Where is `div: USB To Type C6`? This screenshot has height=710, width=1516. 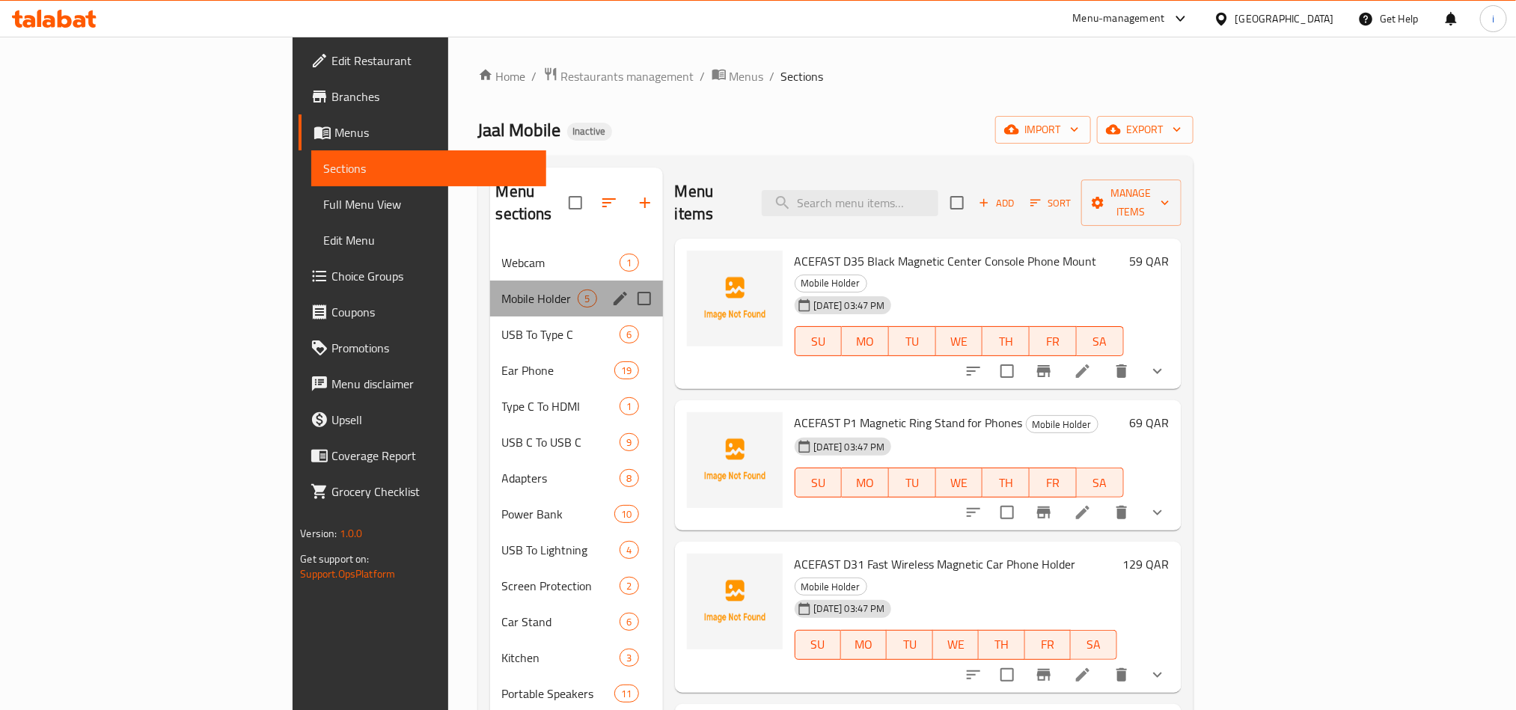 div: USB To Type C6 is located at coordinates (576, 335).